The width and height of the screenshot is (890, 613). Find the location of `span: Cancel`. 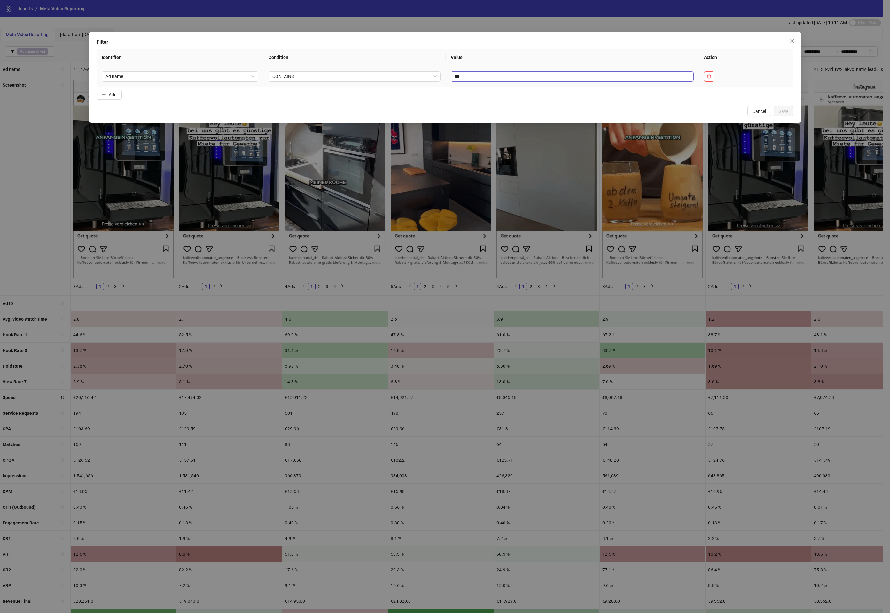

span: Cancel is located at coordinates (759, 111).